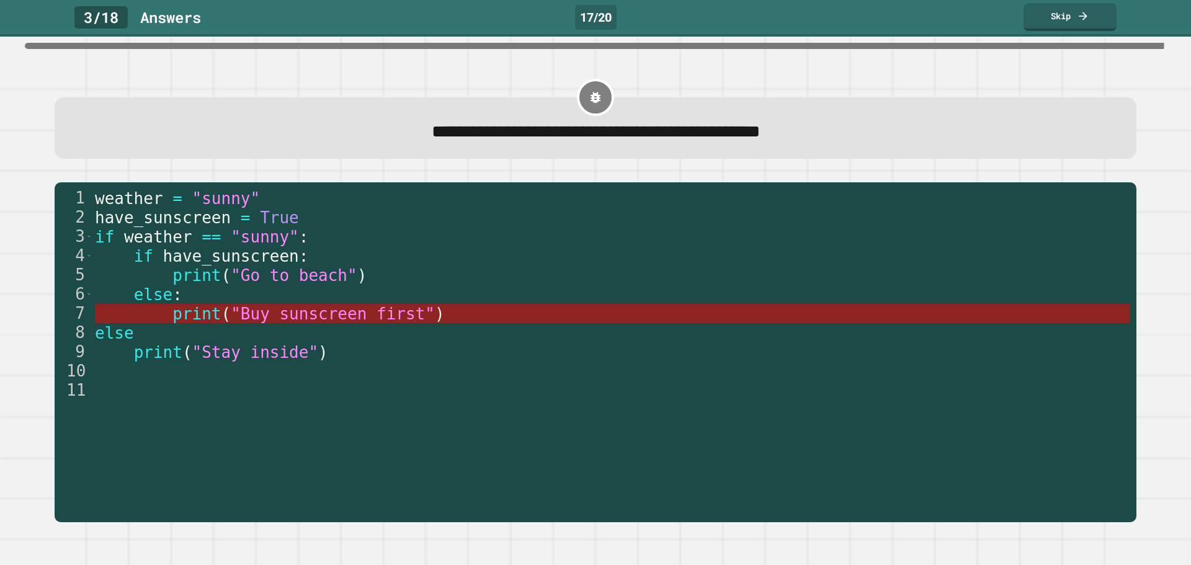 The image size is (1191, 565). Describe the element at coordinates (74, 352) in the screenshot. I see `div: 9` at that location.